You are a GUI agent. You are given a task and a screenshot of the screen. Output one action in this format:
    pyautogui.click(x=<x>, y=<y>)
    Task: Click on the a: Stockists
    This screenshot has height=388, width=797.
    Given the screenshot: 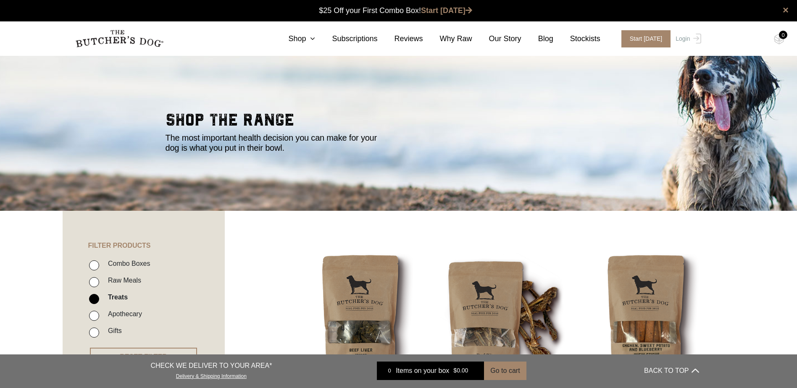 What is the action you would take?
    pyautogui.click(x=577, y=39)
    